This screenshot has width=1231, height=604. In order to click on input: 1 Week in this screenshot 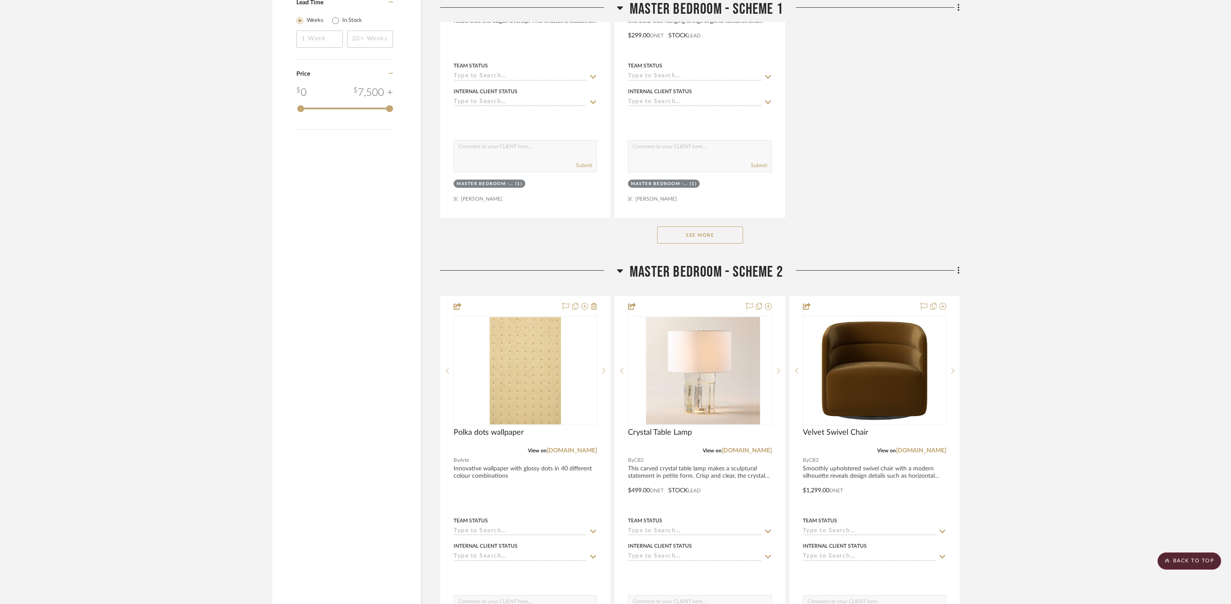, I will do `click(320, 39)`.